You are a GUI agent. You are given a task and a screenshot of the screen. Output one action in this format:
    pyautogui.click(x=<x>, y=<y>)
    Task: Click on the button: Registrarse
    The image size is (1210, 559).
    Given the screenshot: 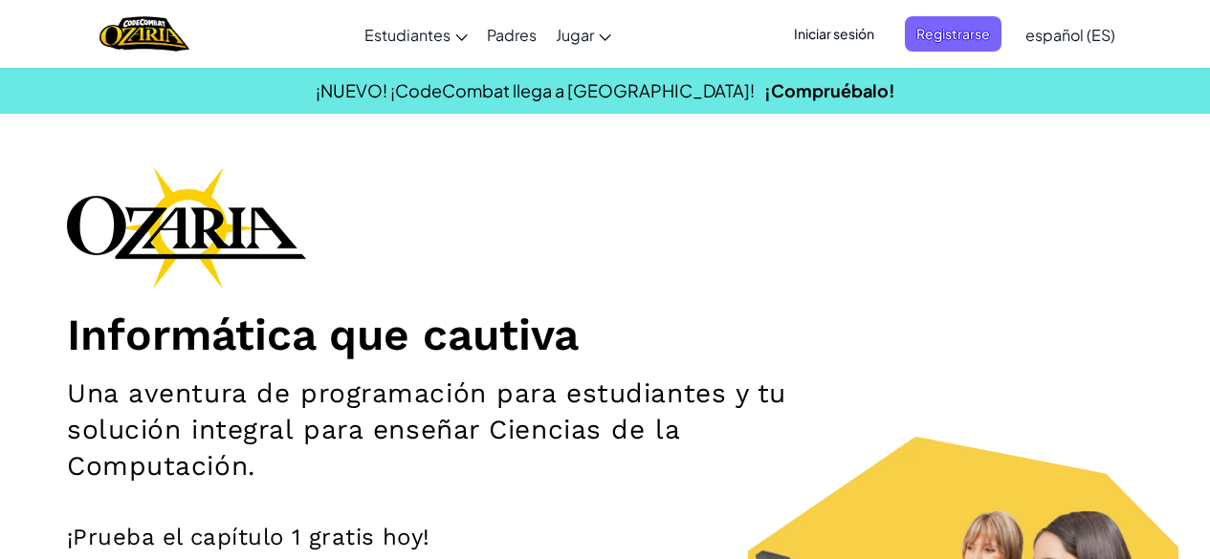 What is the action you would take?
    pyautogui.click(x=953, y=33)
    